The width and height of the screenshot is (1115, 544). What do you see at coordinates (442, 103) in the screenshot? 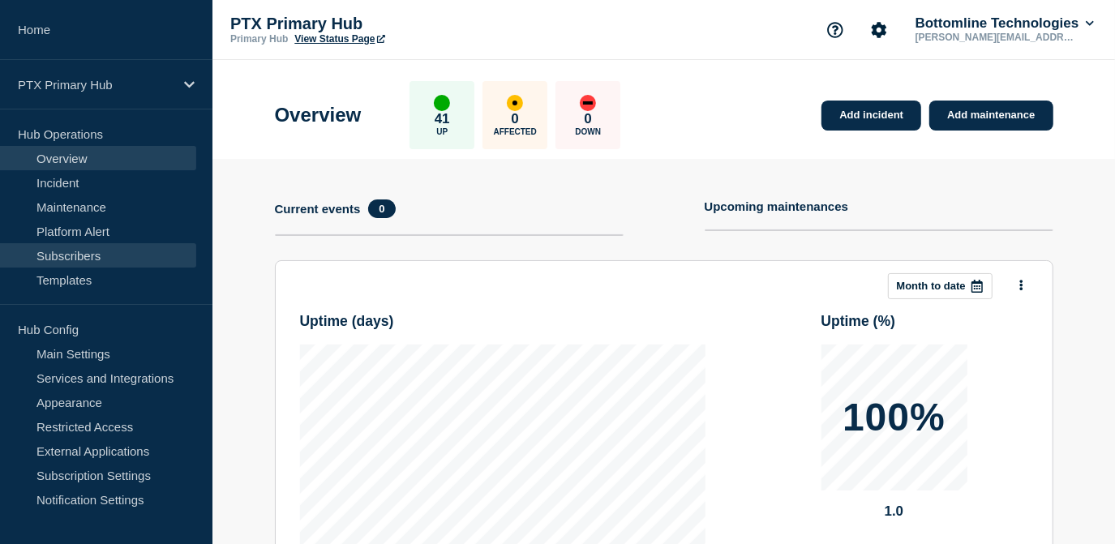
I see `div: up` at bounding box center [442, 103].